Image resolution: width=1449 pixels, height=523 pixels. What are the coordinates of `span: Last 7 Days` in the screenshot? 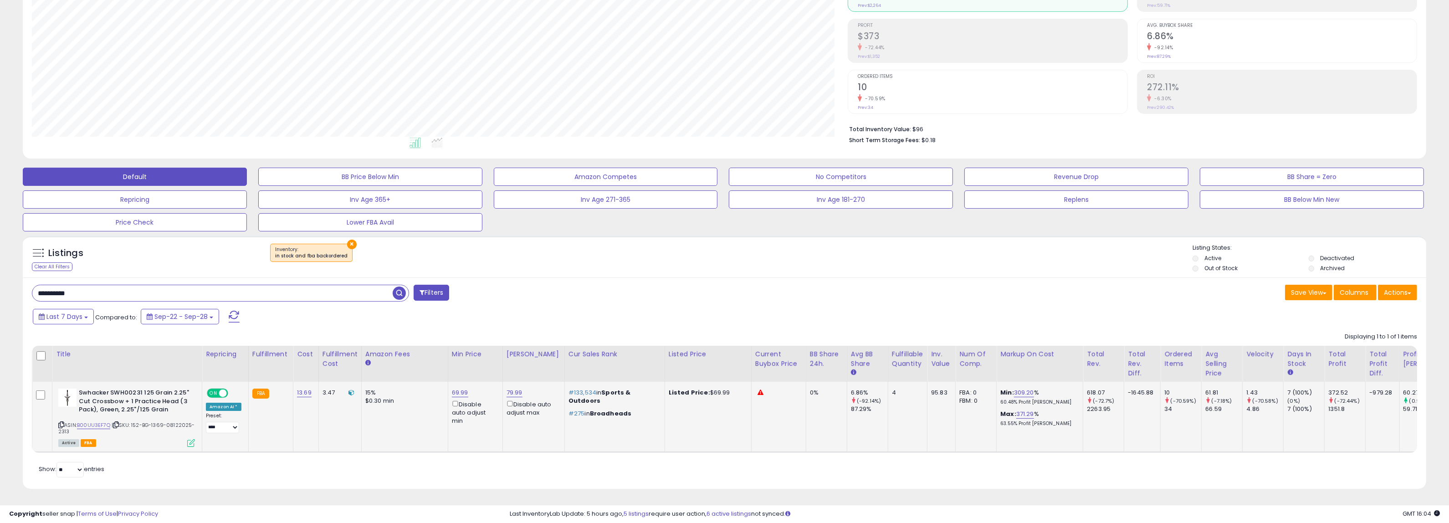 It's located at (64, 316).